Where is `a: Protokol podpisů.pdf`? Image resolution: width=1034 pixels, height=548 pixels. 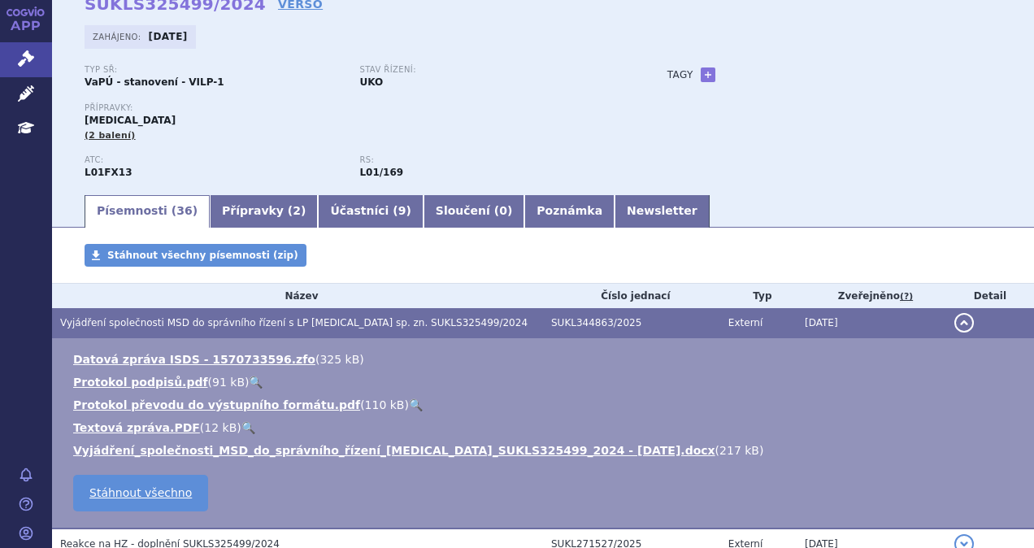 a: Protokol podpisů.pdf is located at coordinates (141, 382).